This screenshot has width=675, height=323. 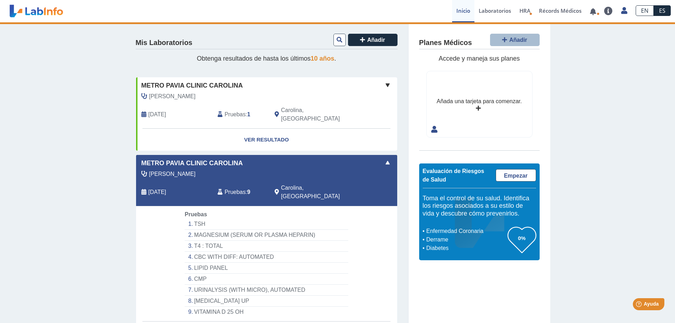 I want to click on span: Evaluación de Riesgos de Salud, so click(x=454, y=175).